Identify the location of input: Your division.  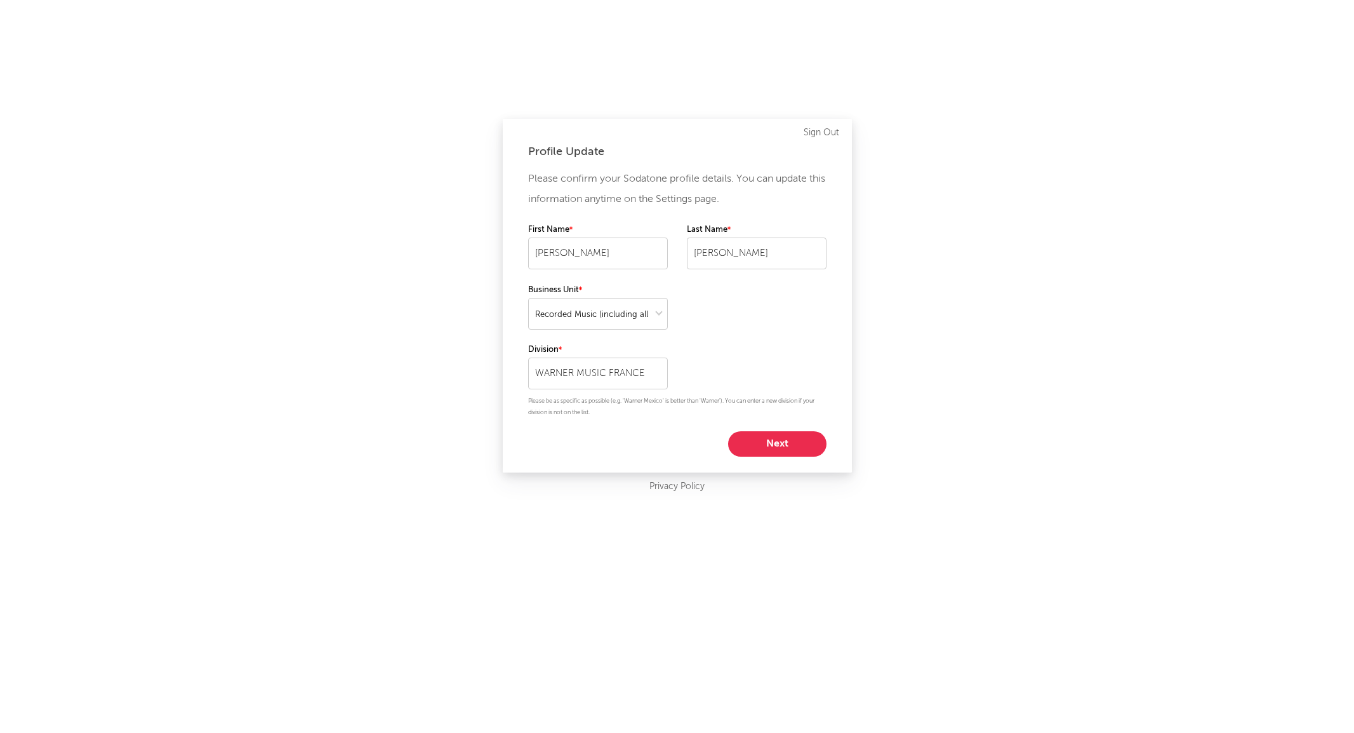
(598, 373).